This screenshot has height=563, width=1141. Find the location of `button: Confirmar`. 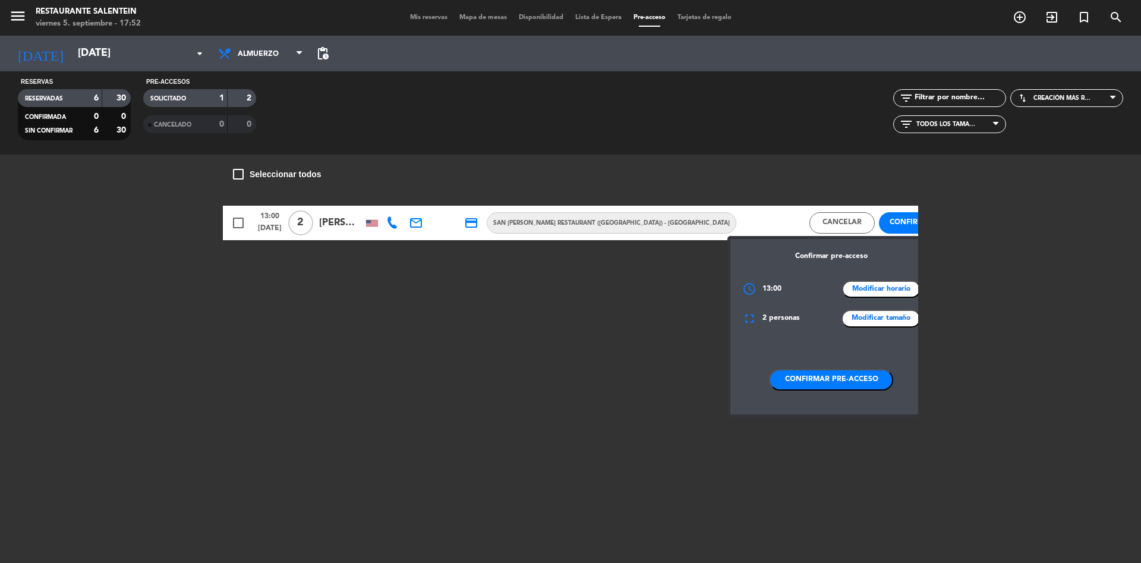

button: Confirmar is located at coordinates (912, 223).